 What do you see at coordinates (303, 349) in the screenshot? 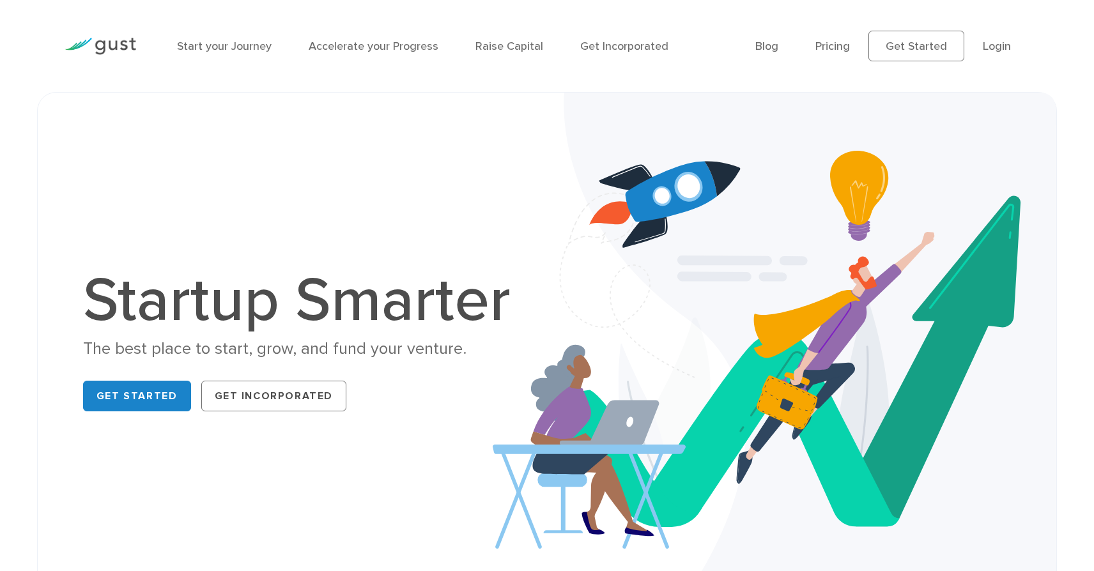
I see `div: The best place to start, grow, and fund your venture.` at bounding box center [303, 349].